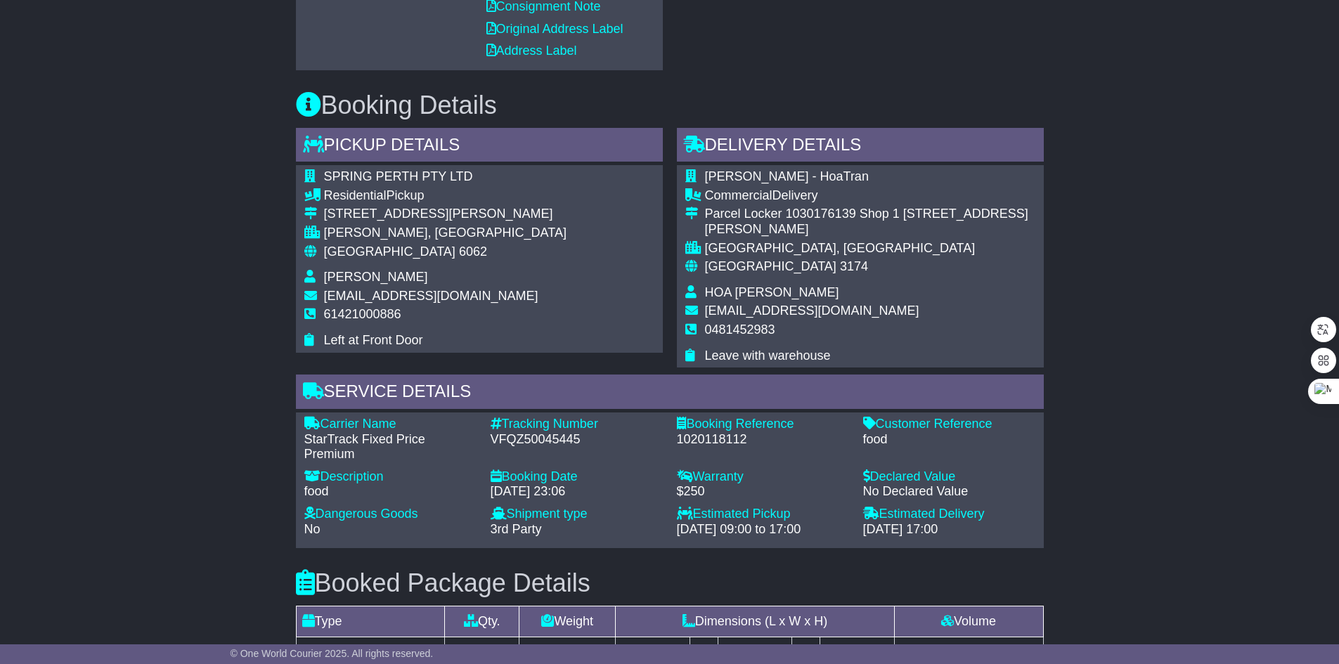 The image size is (1339, 664). Describe the element at coordinates (767, 356) in the screenshot. I see `span: Leave with warehouse` at that location.